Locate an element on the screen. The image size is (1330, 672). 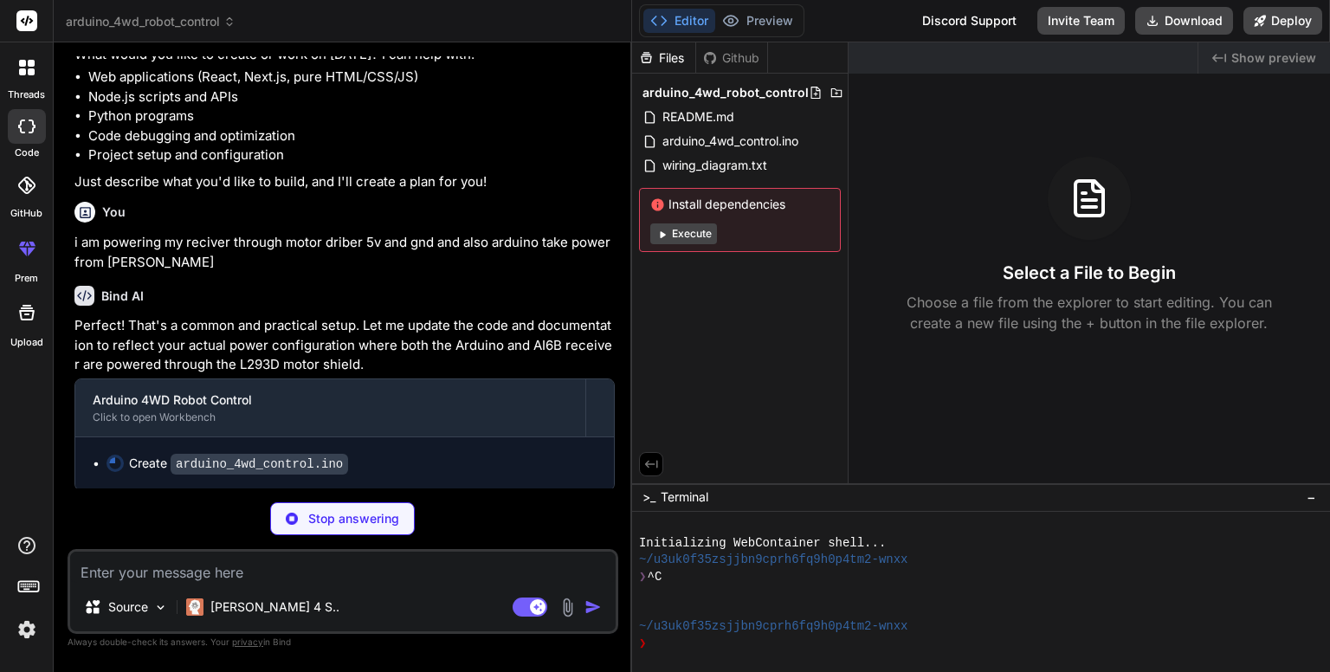
div: Arduino 4WD Robot Control is located at coordinates (330, 400).